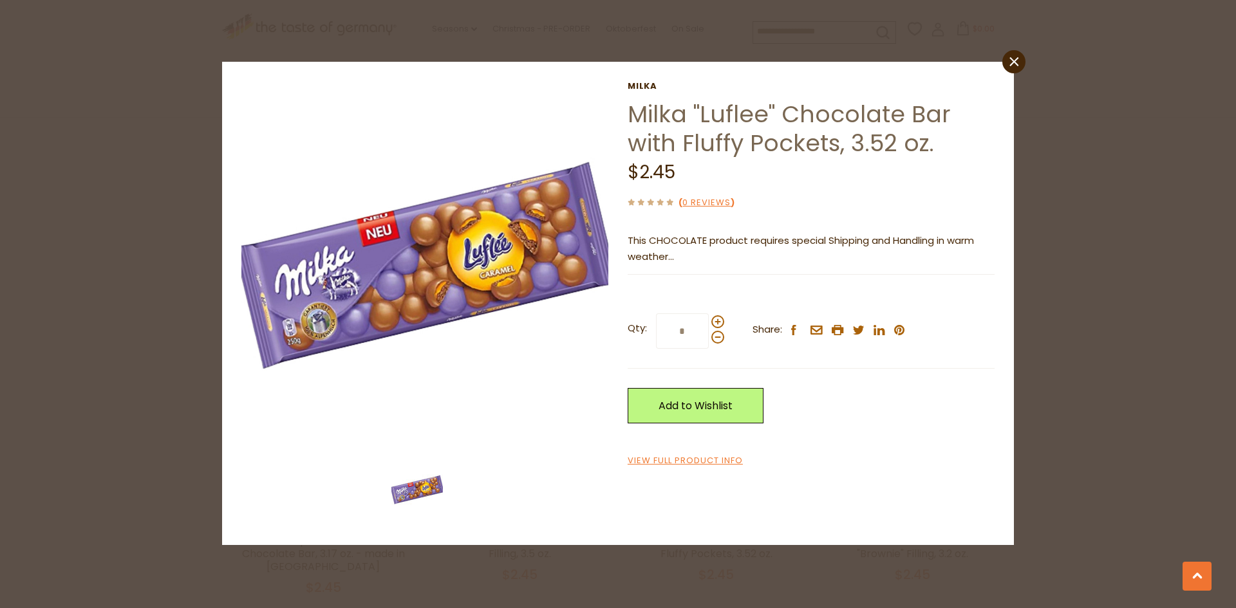  What do you see at coordinates (695, 405) in the screenshot?
I see `a: Add to Wishlist` at bounding box center [695, 405].